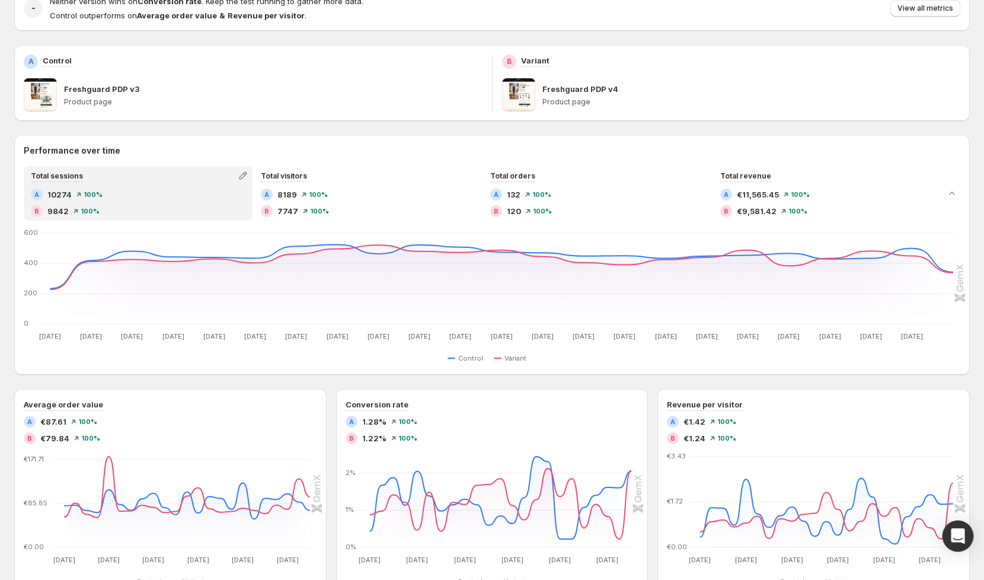  I want to click on span: 9842, so click(58, 211).